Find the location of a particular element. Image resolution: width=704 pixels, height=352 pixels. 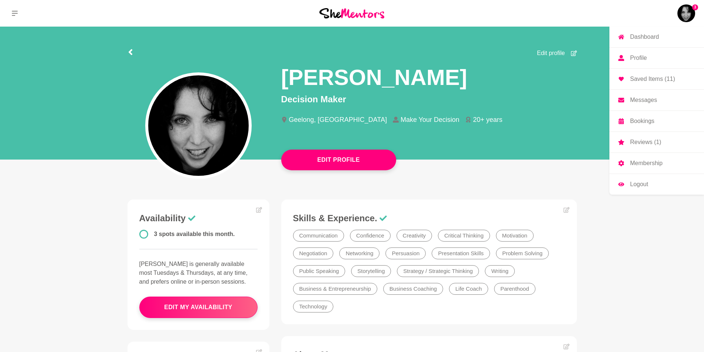

p: Dashboard is located at coordinates (645, 37).